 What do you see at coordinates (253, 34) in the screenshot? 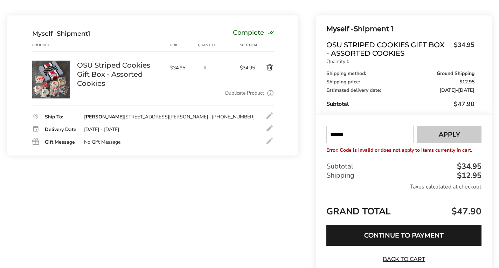
I see `div: Complete` at bounding box center [253, 34].